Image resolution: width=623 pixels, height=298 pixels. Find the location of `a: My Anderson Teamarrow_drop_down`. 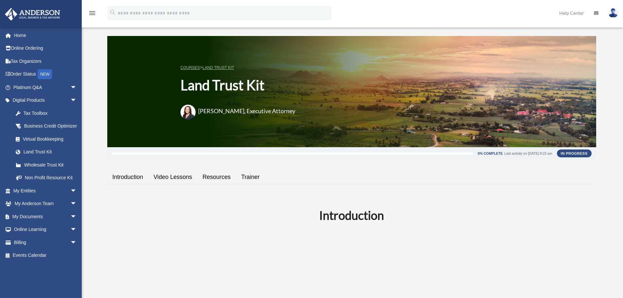

a: My Anderson Teamarrow_drop_down is located at coordinates (45, 204).